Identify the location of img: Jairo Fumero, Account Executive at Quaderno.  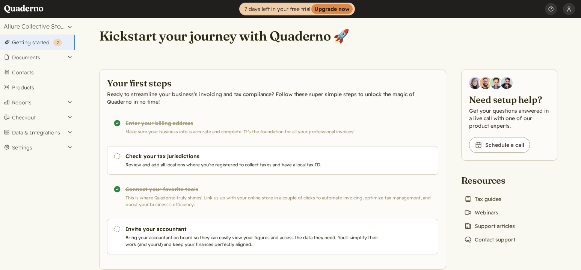
(485, 83).